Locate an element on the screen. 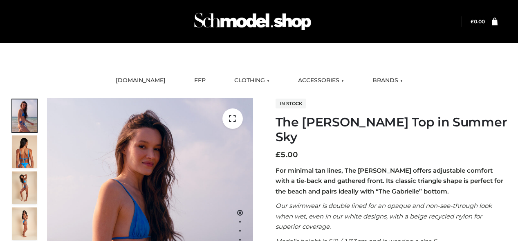  a: Schmodel Admin 964 is located at coordinates (252, 21).